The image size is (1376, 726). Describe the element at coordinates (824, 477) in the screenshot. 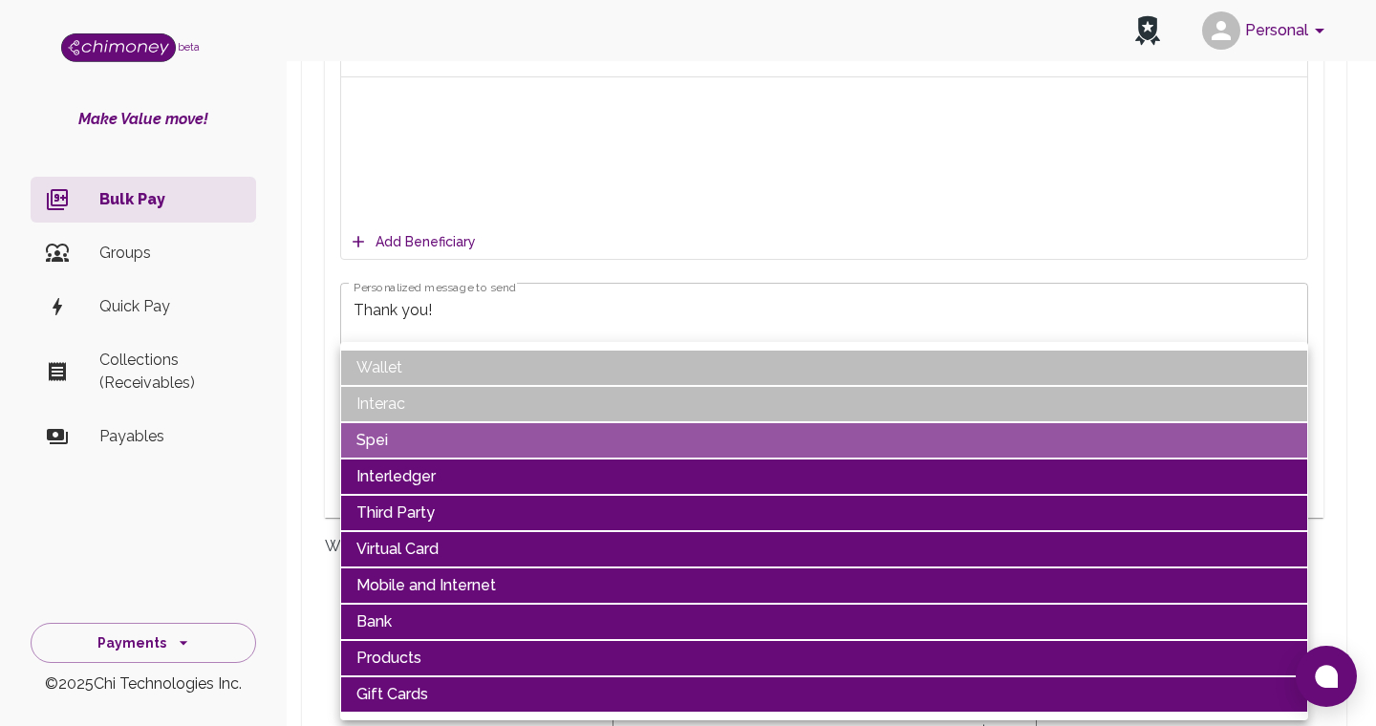

I see `li: Interledger` at that location.